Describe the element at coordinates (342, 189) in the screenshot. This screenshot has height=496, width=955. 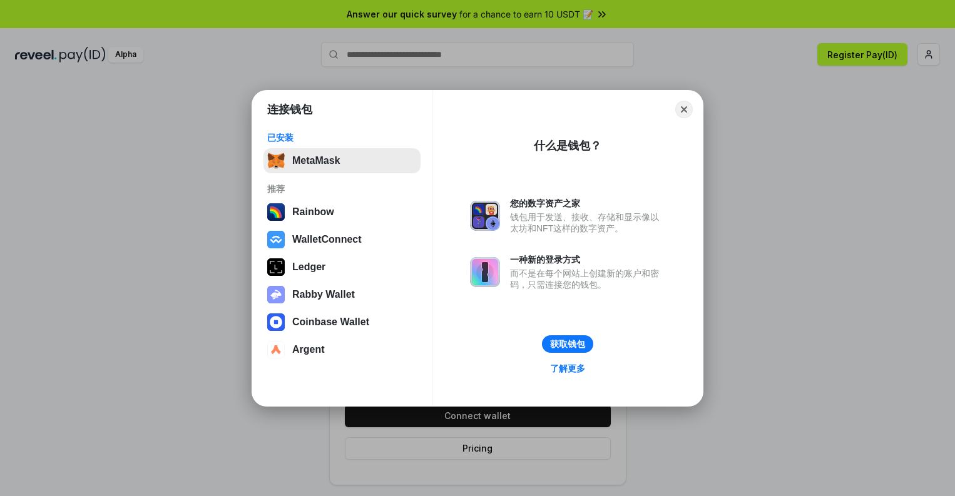
I see `div: 推荐` at that location.